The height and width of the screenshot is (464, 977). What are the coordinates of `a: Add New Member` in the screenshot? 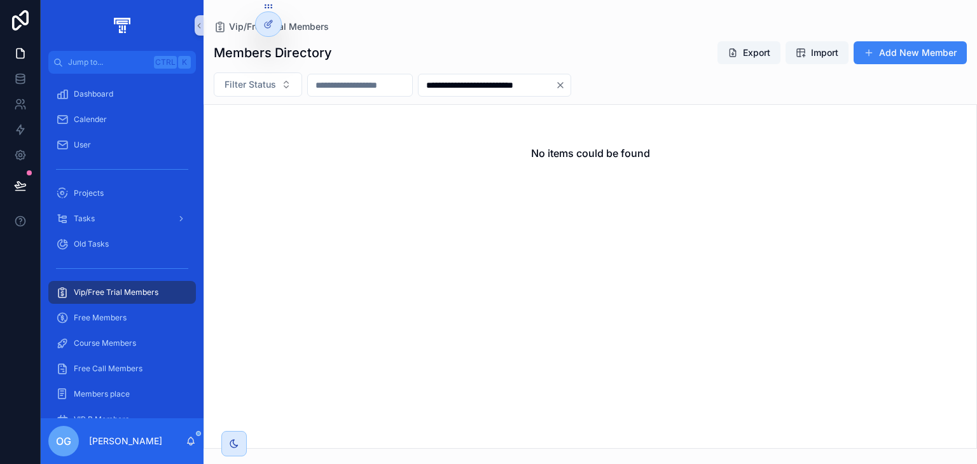 It's located at (910, 53).